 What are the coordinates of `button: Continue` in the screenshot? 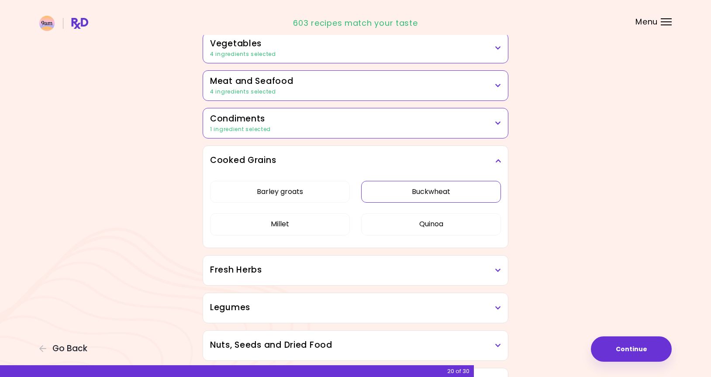 It's located at (631, 349).